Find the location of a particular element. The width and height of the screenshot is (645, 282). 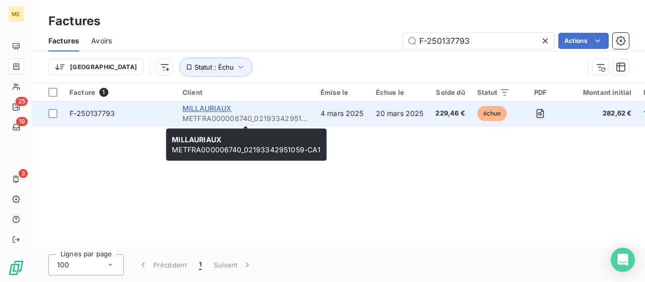

button: Précédent is located at coordinates (162, 264).